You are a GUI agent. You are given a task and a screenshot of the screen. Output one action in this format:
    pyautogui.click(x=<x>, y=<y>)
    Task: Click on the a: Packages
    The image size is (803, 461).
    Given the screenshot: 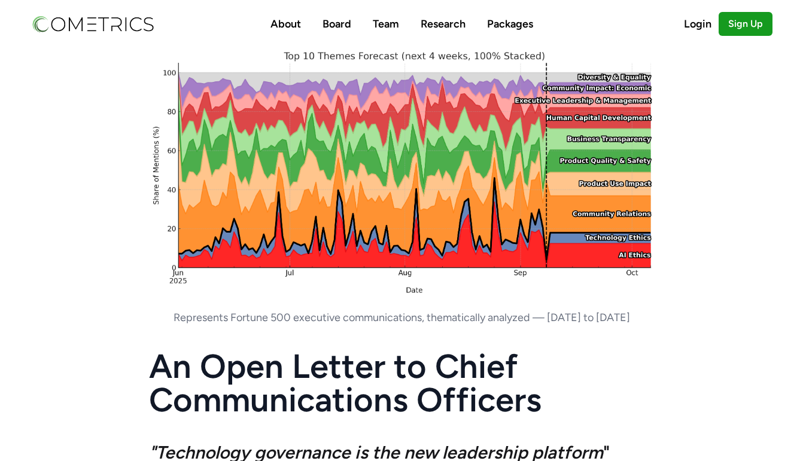 What is the action you would take?
    pyautogui.click(x=510, y=24)
    